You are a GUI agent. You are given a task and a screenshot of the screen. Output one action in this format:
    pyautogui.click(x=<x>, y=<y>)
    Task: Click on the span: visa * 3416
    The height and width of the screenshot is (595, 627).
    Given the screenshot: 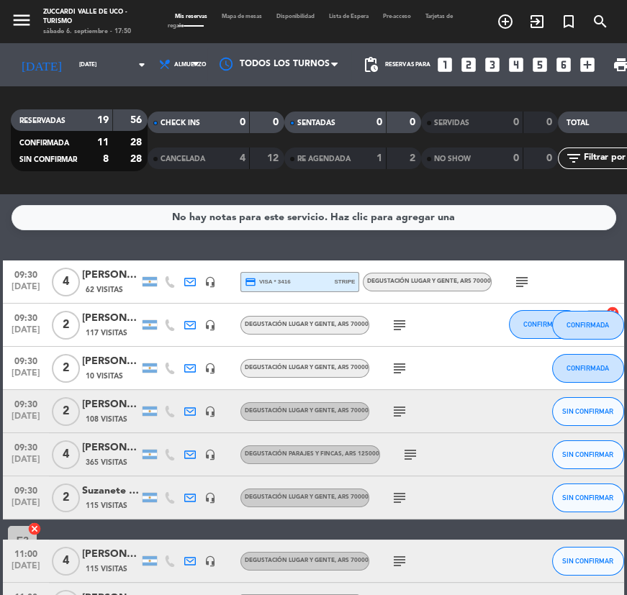 What is the action you would take?
    pyautogui.click(x=267, y=282)
    